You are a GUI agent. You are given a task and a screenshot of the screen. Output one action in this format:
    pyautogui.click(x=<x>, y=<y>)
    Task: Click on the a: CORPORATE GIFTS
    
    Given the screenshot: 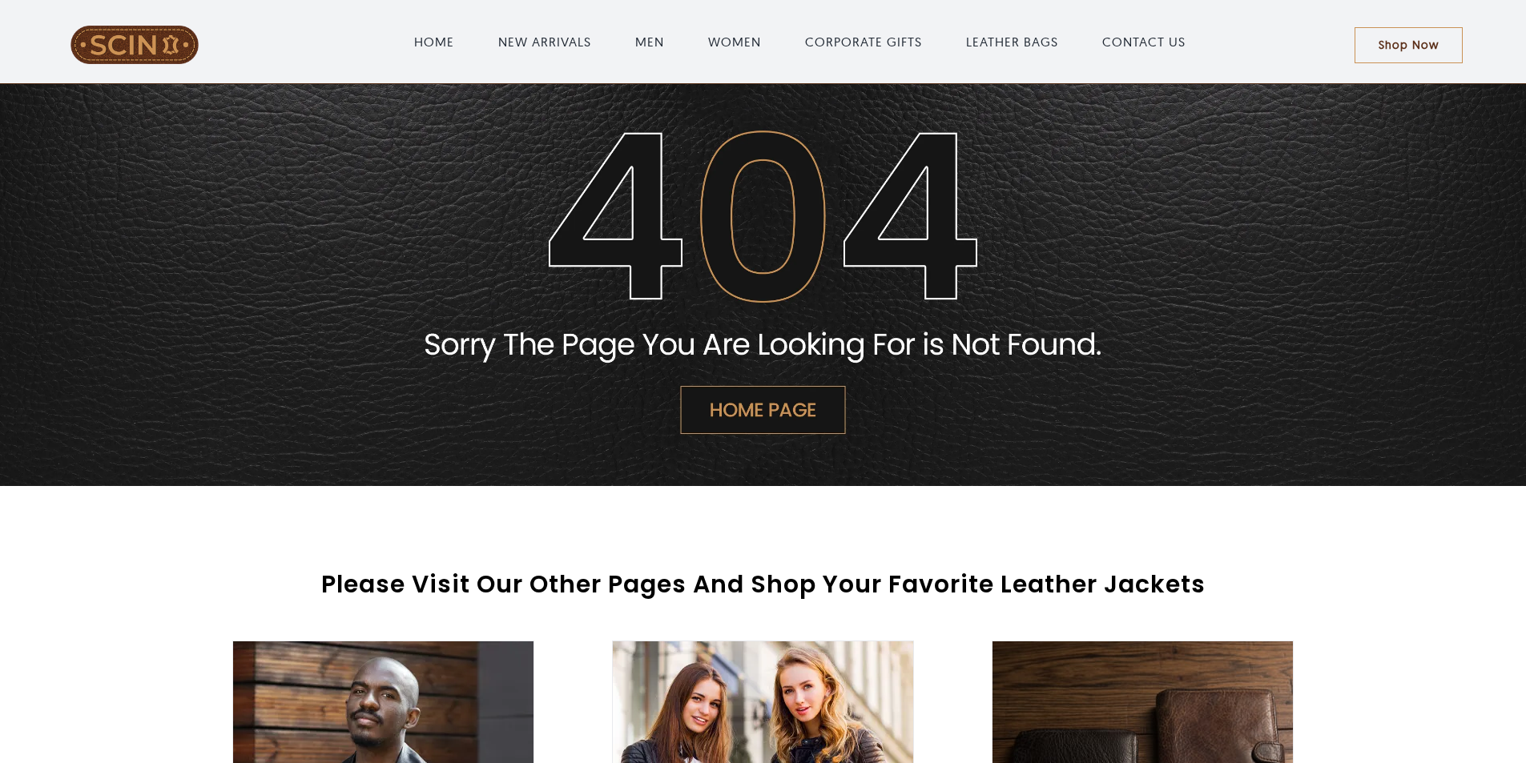 What is the action you would take?
    pyautogui.click(x=864, y=42)
    